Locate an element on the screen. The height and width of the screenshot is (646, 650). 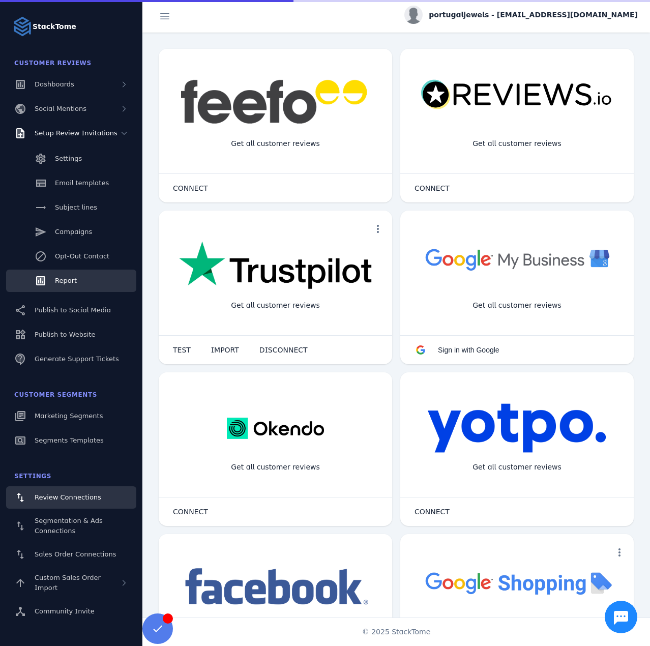
a: Segments Templates is located at coordinates (71, 441).